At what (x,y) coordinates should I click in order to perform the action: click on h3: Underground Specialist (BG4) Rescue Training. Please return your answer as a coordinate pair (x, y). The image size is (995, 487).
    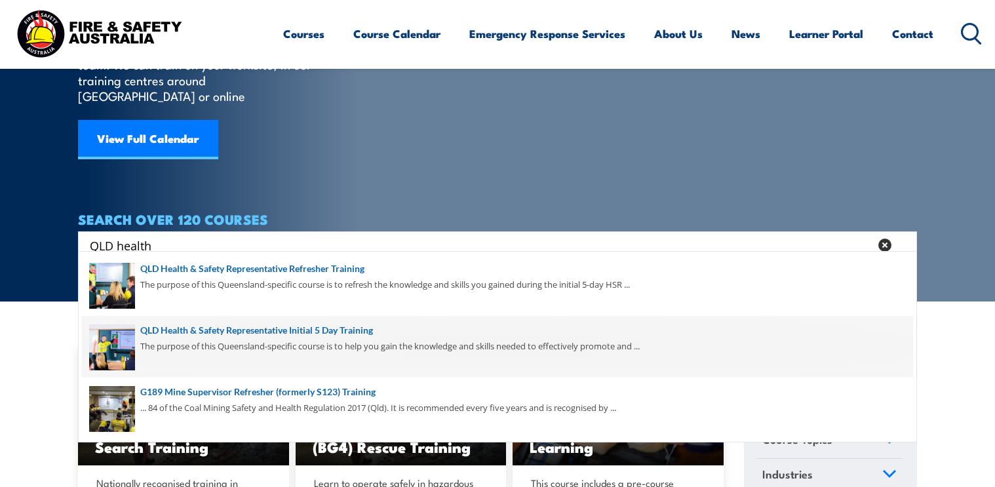
    Looking at the image, I should click on (401, 439).